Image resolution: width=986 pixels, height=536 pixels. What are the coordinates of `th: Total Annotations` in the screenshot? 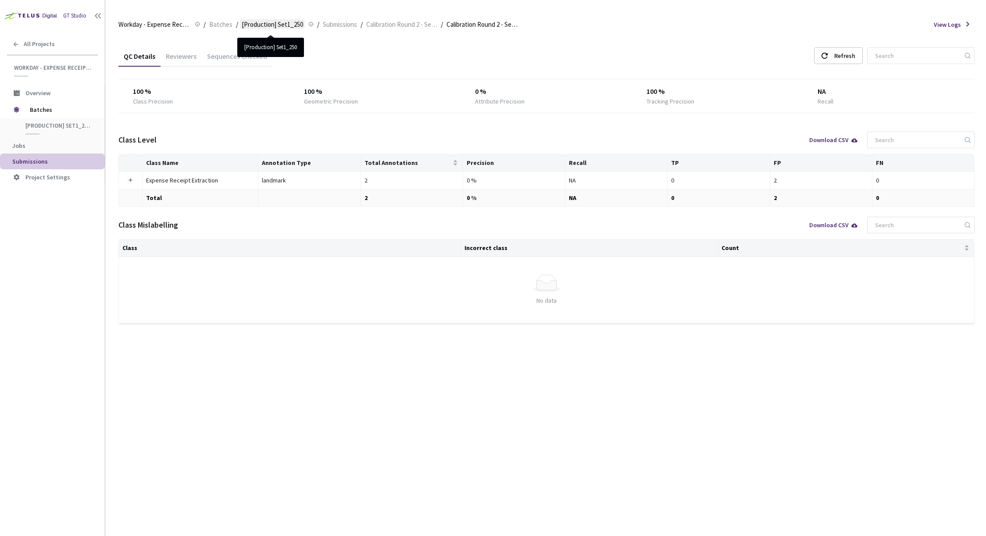 It's located at (412, 163).